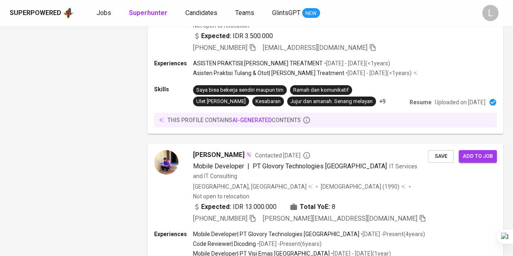 The width and height of the screenshot is (513, 256). I want to click on a: Jobs, so click(105, 13).